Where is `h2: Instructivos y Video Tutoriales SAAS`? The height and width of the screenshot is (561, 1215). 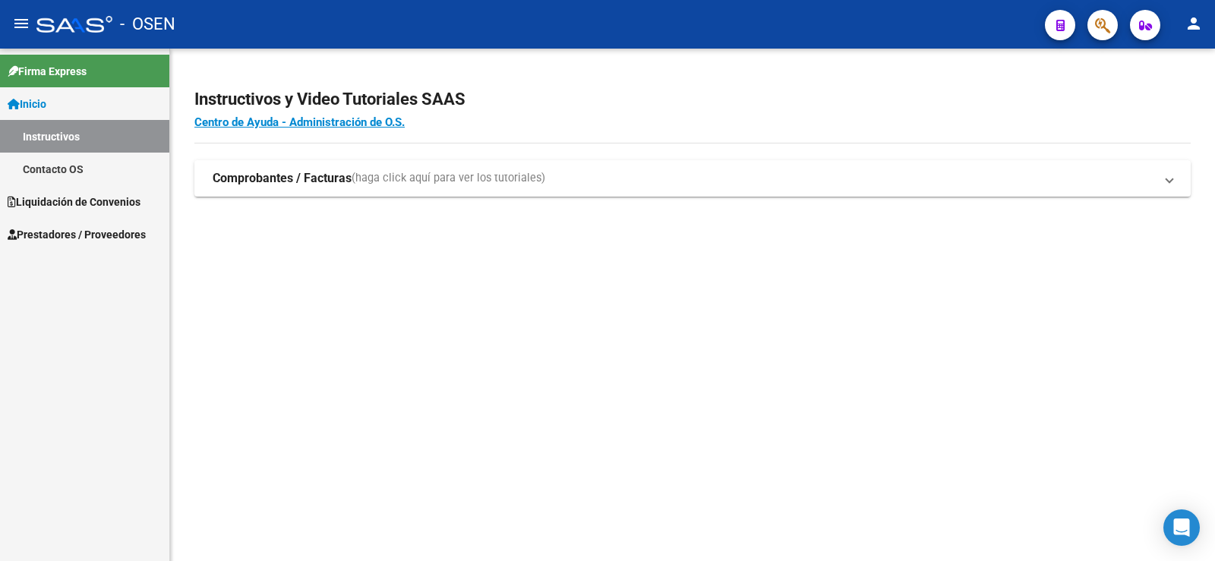 h2: Instructivos y Video Tutoriales SAAS is located at coordinates (692, 99).